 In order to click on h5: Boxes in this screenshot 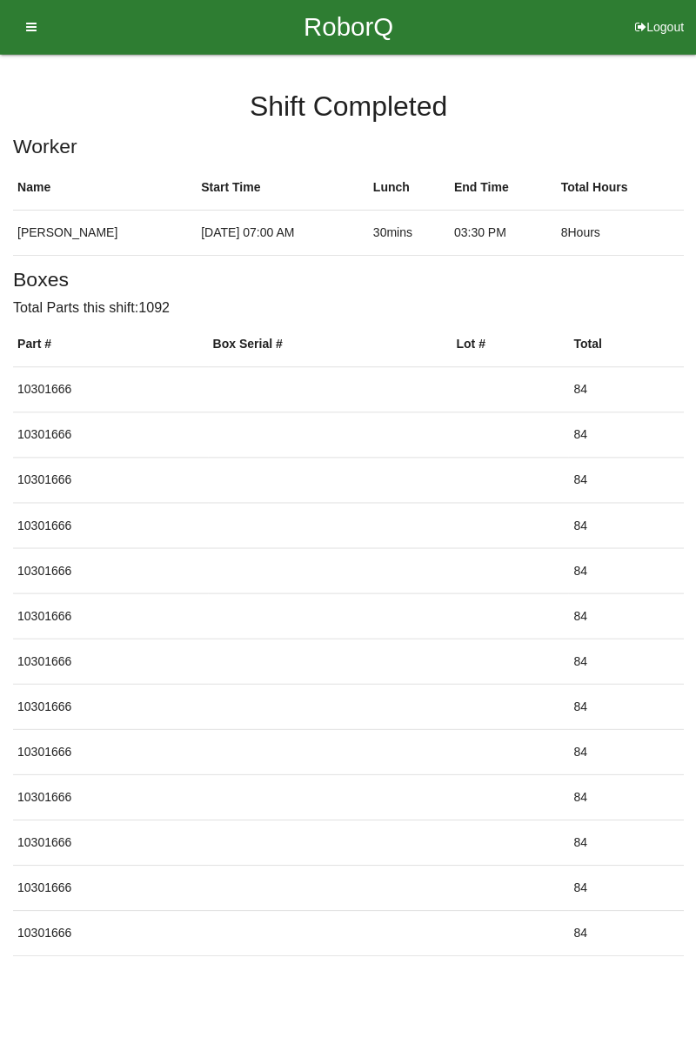, I will do `click(348, 280)`.